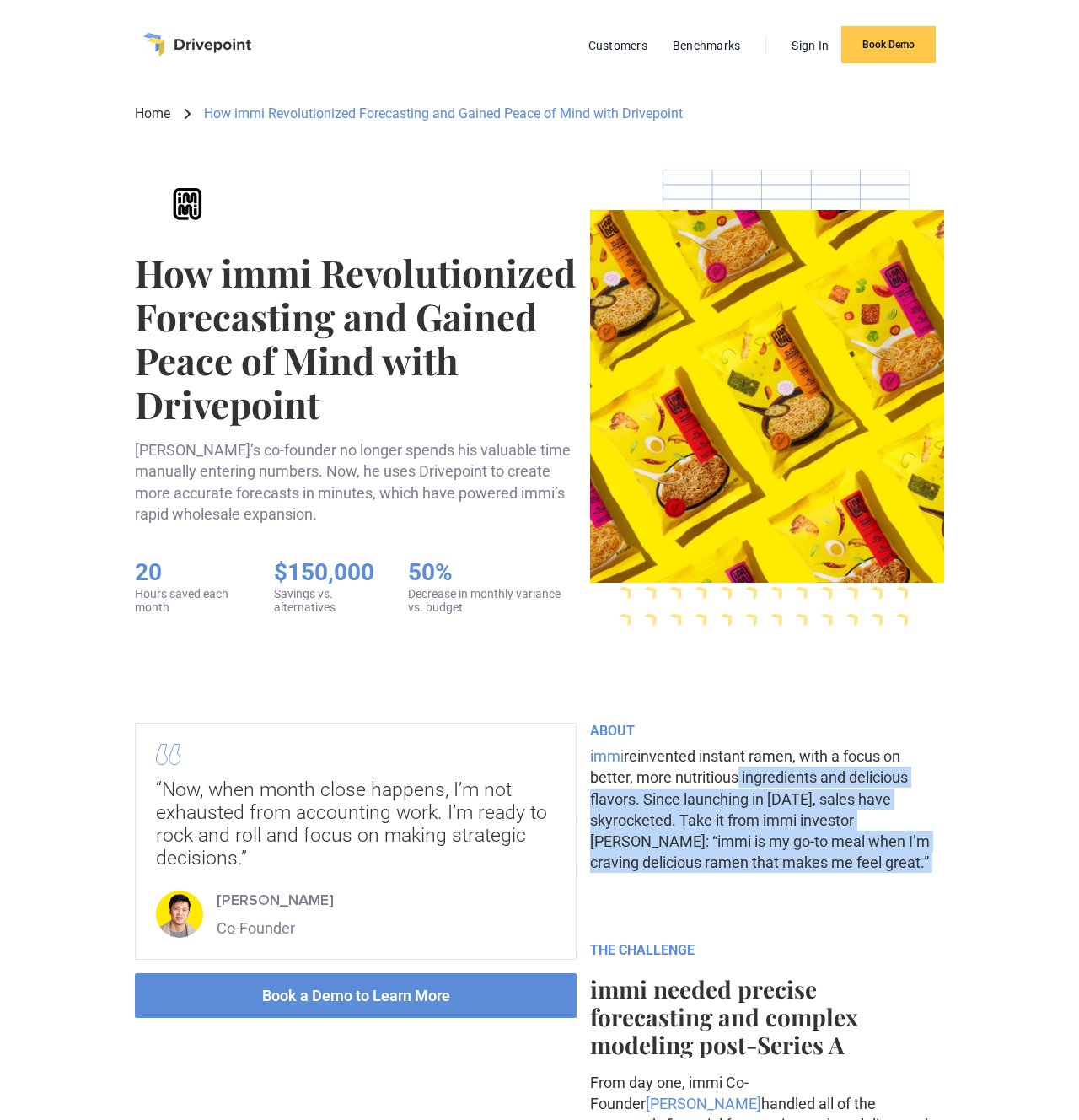 Image resolution: width=1079 pixels, height=1120 pixels. Describe the element at coordinates (356, 824) in the screenshot. I see `div: “Now, when month close happens, I’m not exhausted from accounting work. I’m ready to rock and rol...` at that location.